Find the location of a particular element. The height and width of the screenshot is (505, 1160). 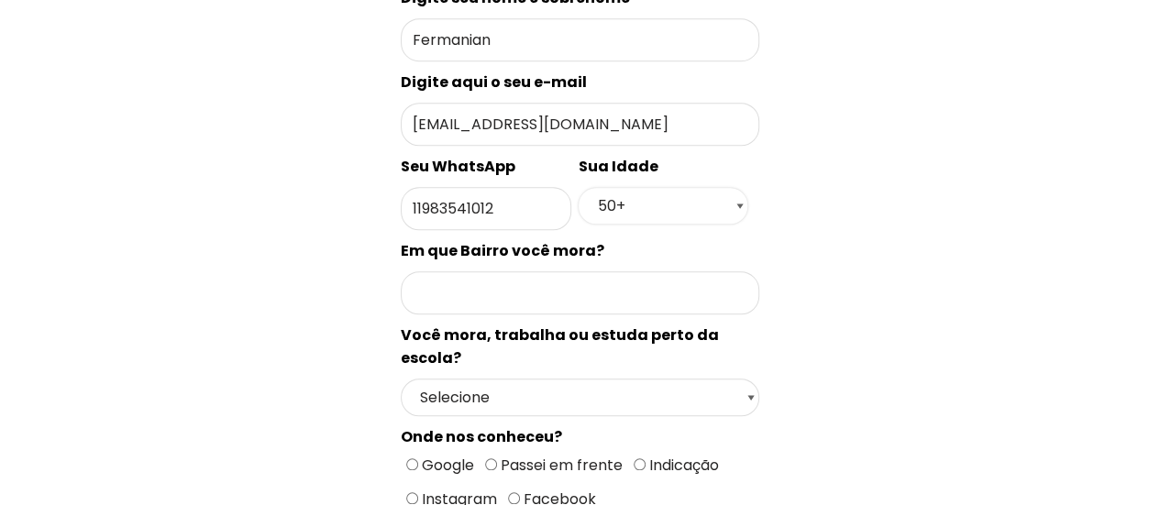

spam: Digite aqui o seu e-mail is located at coordinates (493, 82).